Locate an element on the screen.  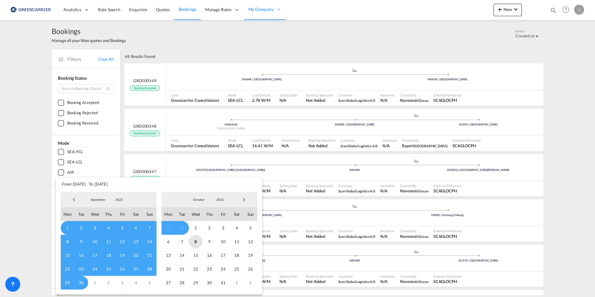
md-select: Month: October is located at coordinates (199, 200).